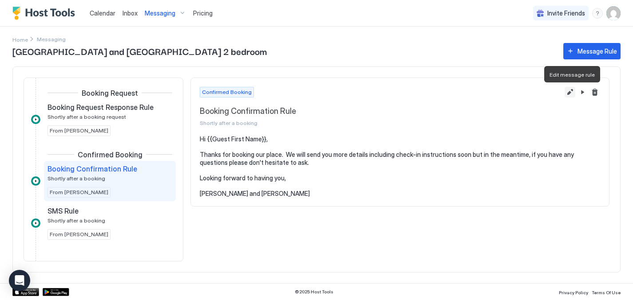 The width and height of the screenshot is (633, 300). I want to click on button: Message Rule, so click(592, 51).